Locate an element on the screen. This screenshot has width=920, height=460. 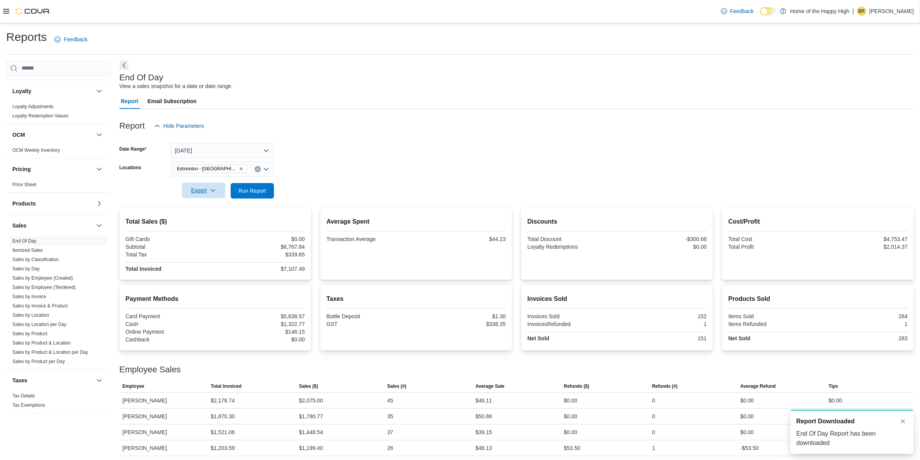
button: Export is located at coordinates (204, 191).